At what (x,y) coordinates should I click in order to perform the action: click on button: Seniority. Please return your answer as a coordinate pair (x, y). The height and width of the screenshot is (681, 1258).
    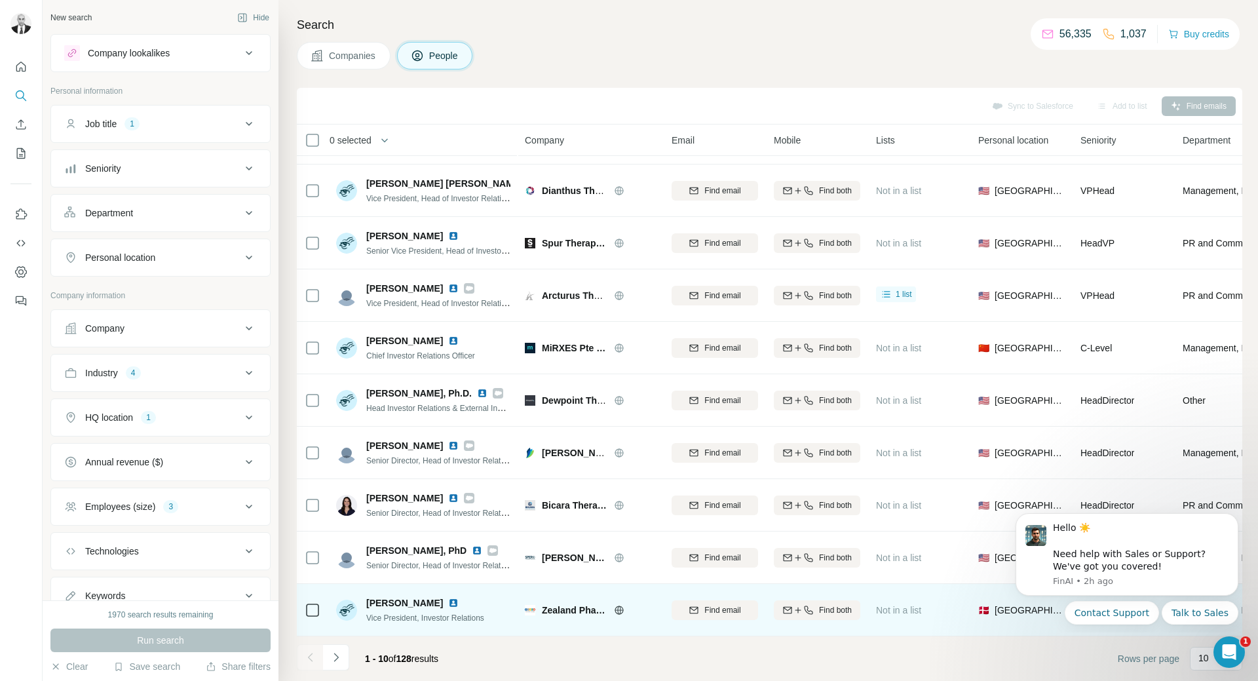
    Looking at the image, I should click on (161, 168).